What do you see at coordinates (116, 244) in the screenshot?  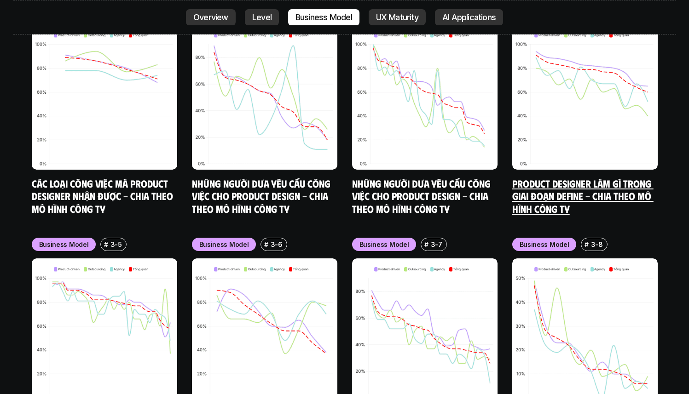 I see `p: 3-5` at bounding box center [116, 244].